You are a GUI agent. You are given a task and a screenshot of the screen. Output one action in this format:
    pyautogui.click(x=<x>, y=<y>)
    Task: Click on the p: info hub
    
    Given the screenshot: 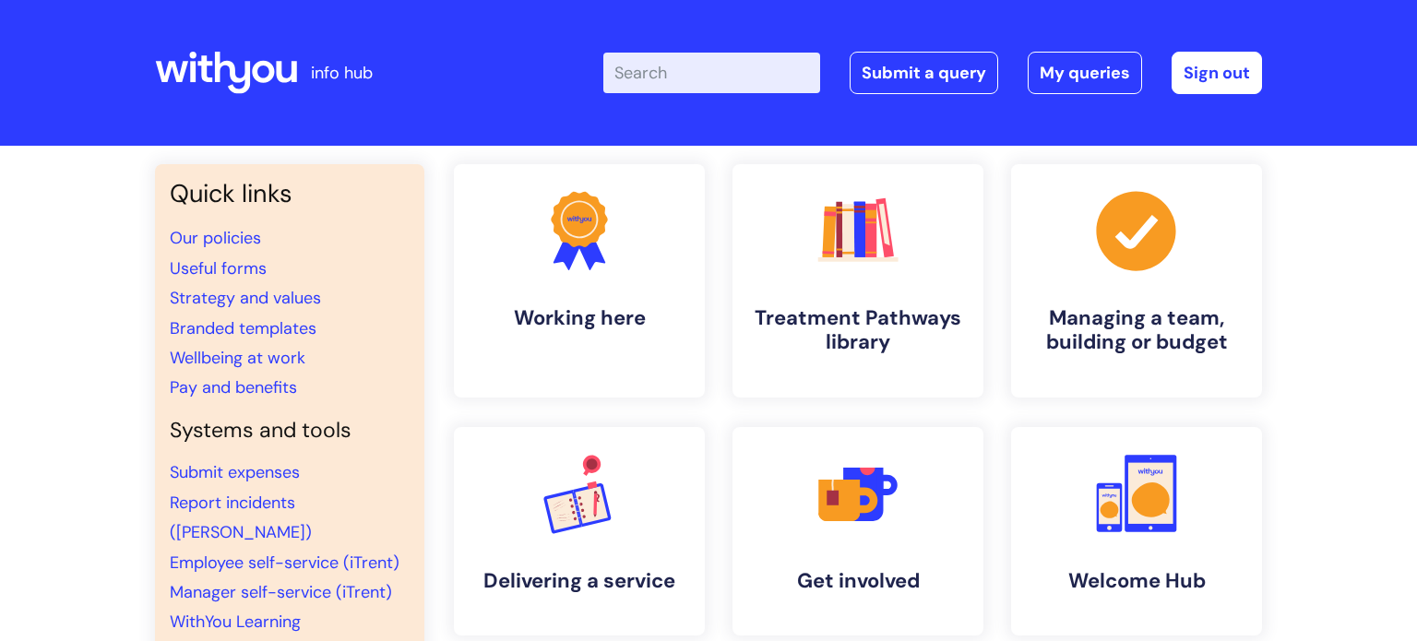 What is the action you would take?
    pyautogui.click(x=341, y=73)
    